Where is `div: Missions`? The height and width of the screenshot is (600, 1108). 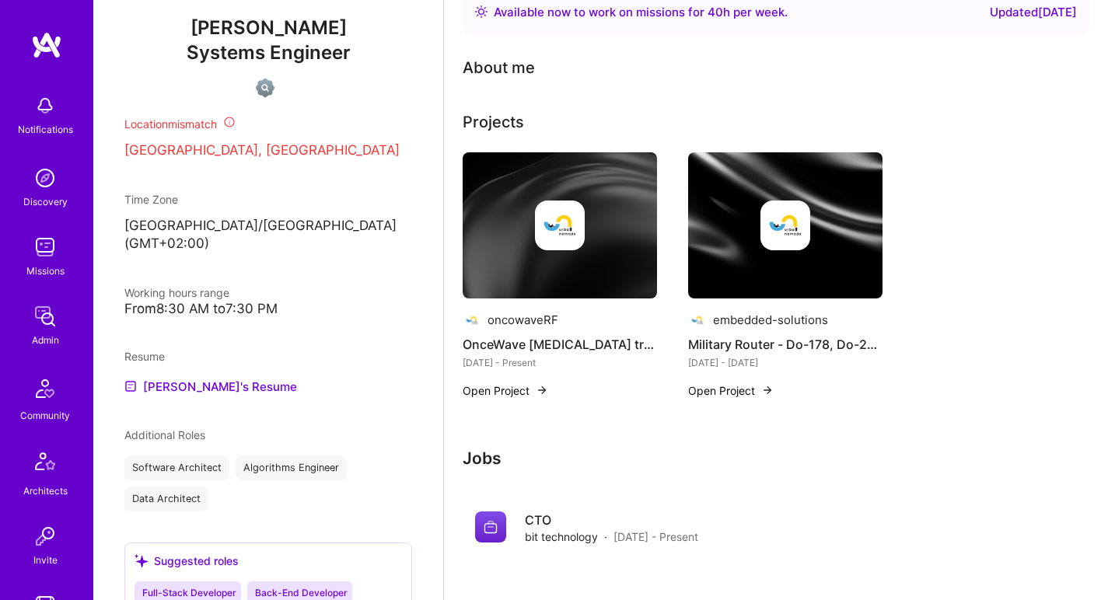
div: Missions is located at coordinates (45, 271).